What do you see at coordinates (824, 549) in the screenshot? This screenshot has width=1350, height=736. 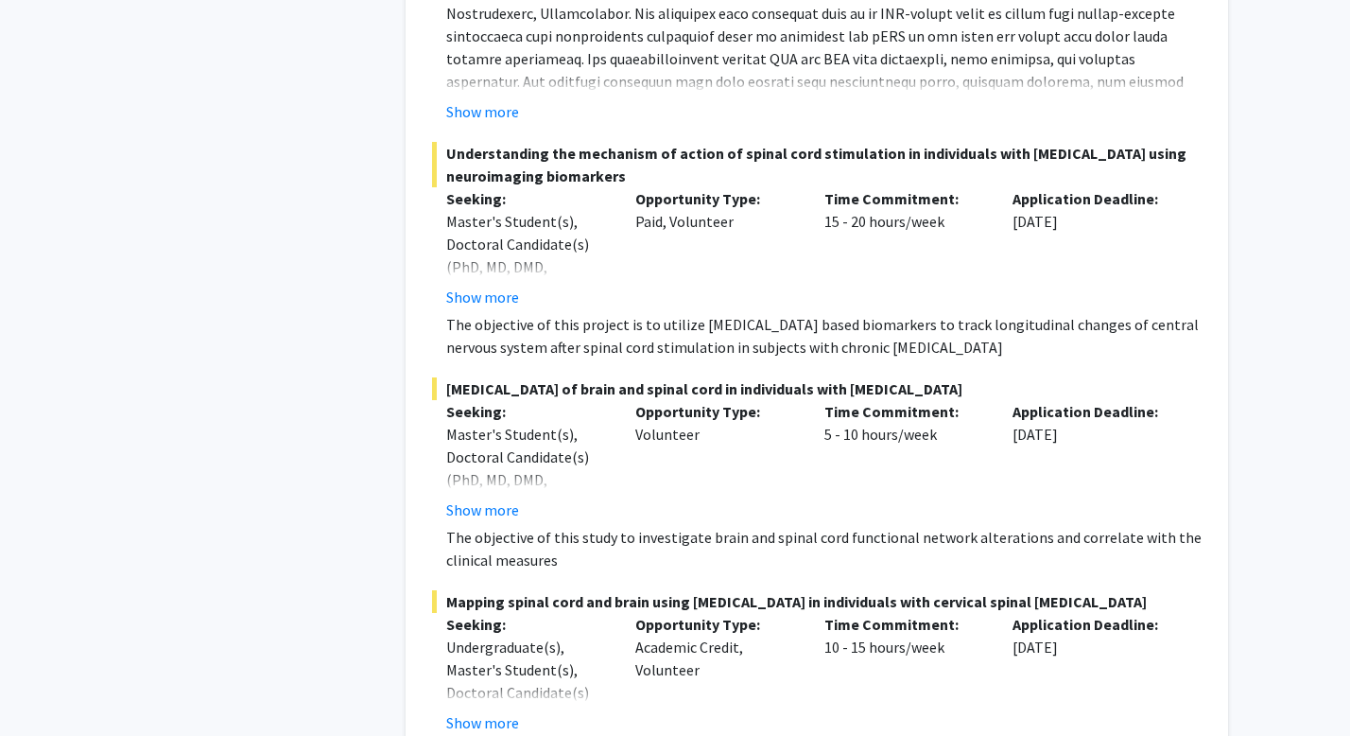 I see `p: The objective of this study to investigate brain and spinal cord functional network alterations a...` at bounding box center [824, 549].